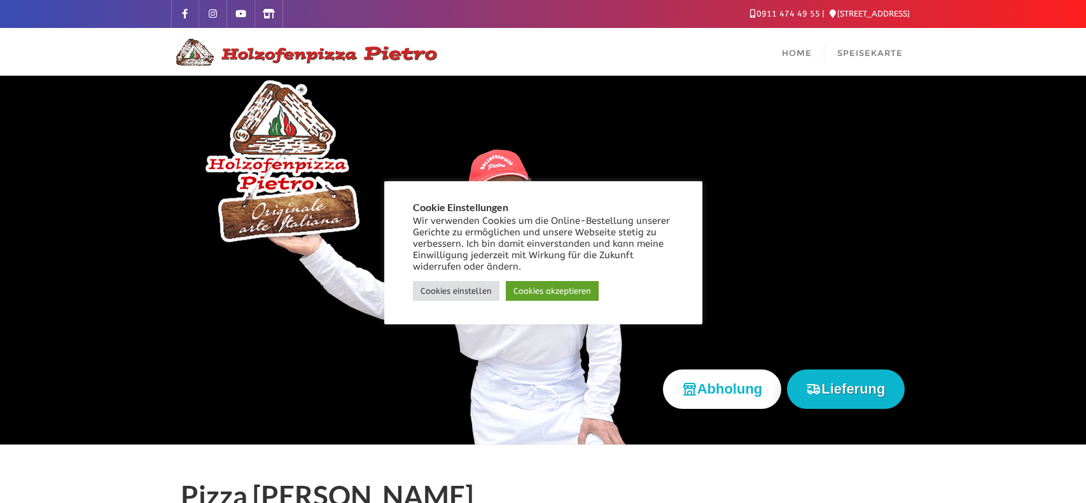 The width and height of the screenshot is (1086, 503). Describe the element at coordinates (722, 389) in the screenshot. I see `button: Abholung` at that location.